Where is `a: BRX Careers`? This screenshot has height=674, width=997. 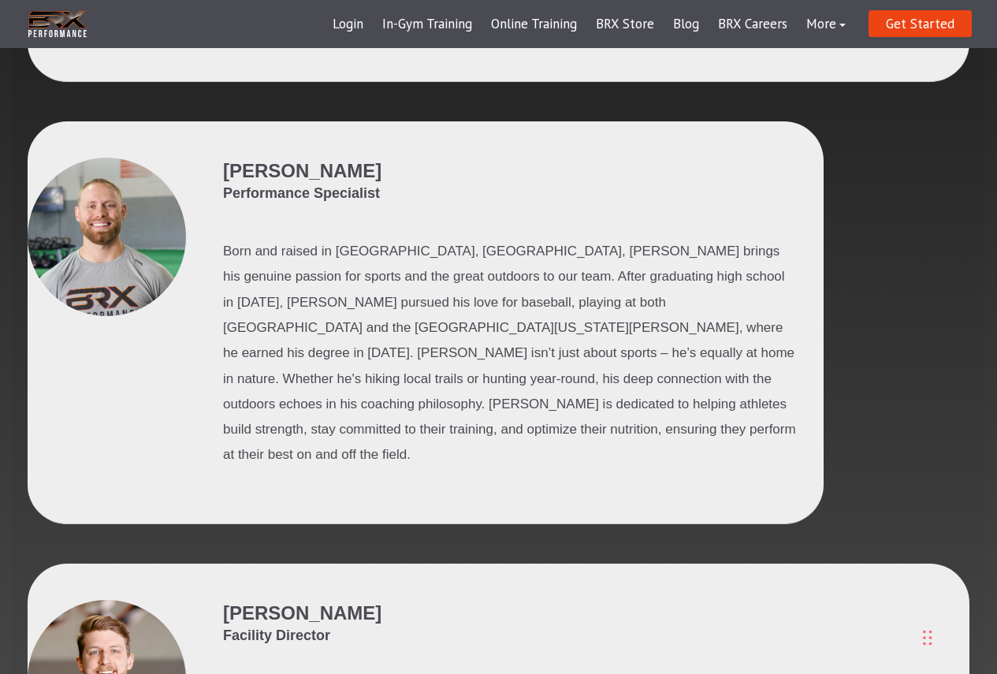 a: BRX Careers is located at coordinates (753, 24).